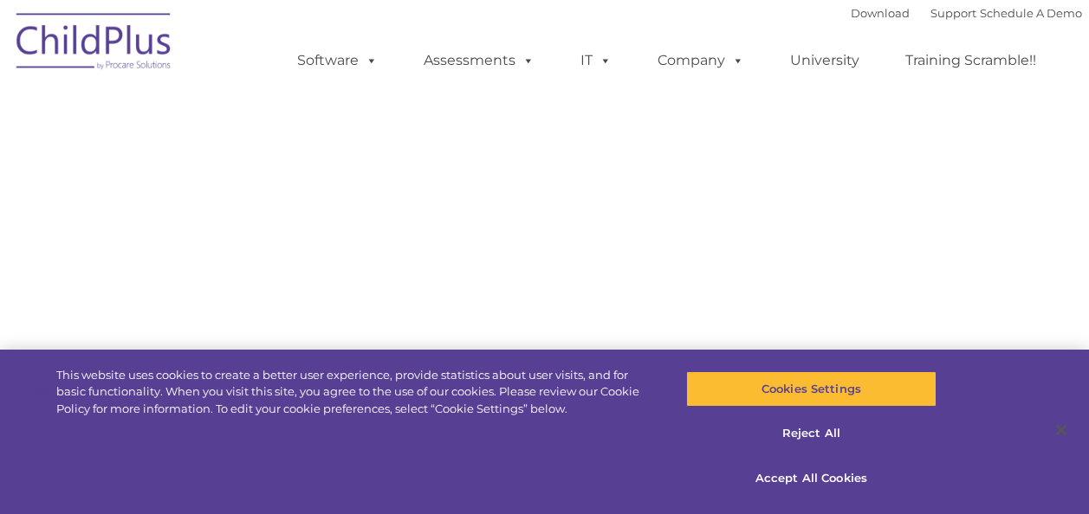 This screenshot has height=514, width=1089. What do you see at coordinates (596, 61) in the screenshot?
I see `a: IT` at bounding box center [596, 61].